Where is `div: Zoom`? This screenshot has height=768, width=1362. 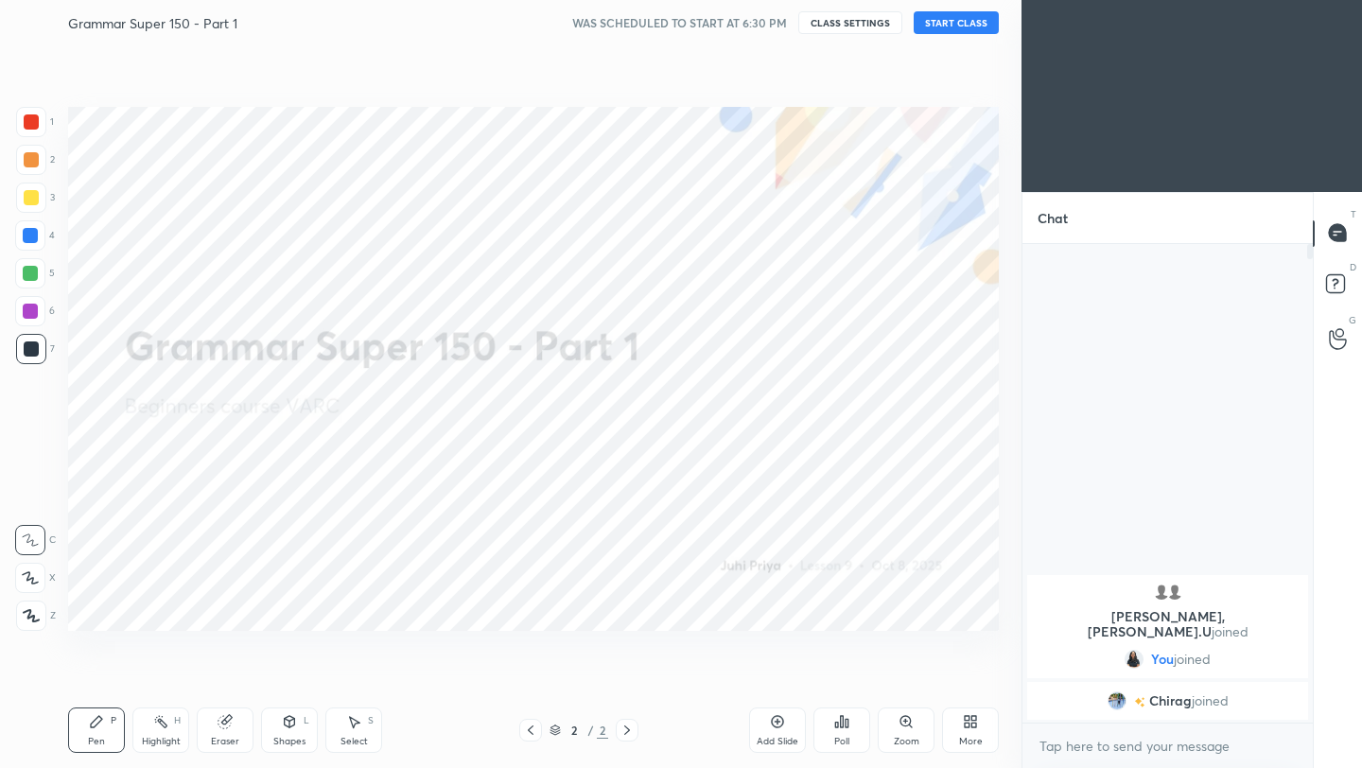
div: Zoom is located at coordinates (906, 742).